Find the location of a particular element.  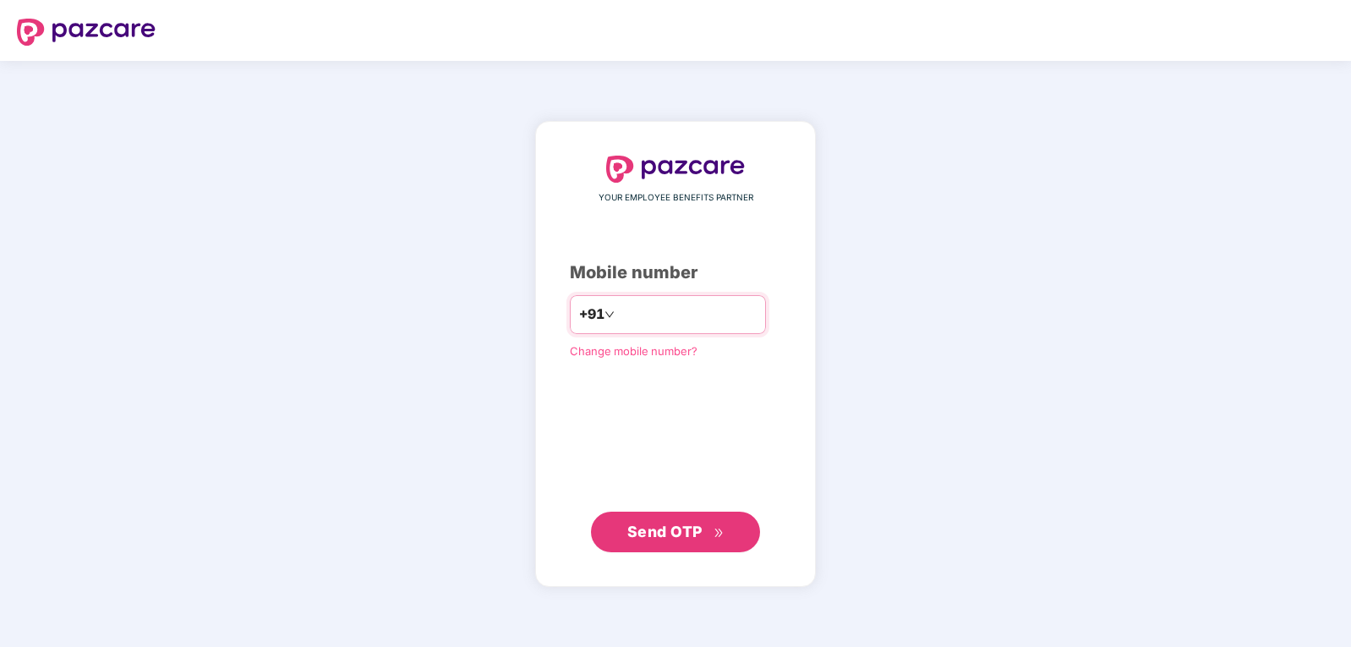

span: +91 is located at coordinates (592, 314).